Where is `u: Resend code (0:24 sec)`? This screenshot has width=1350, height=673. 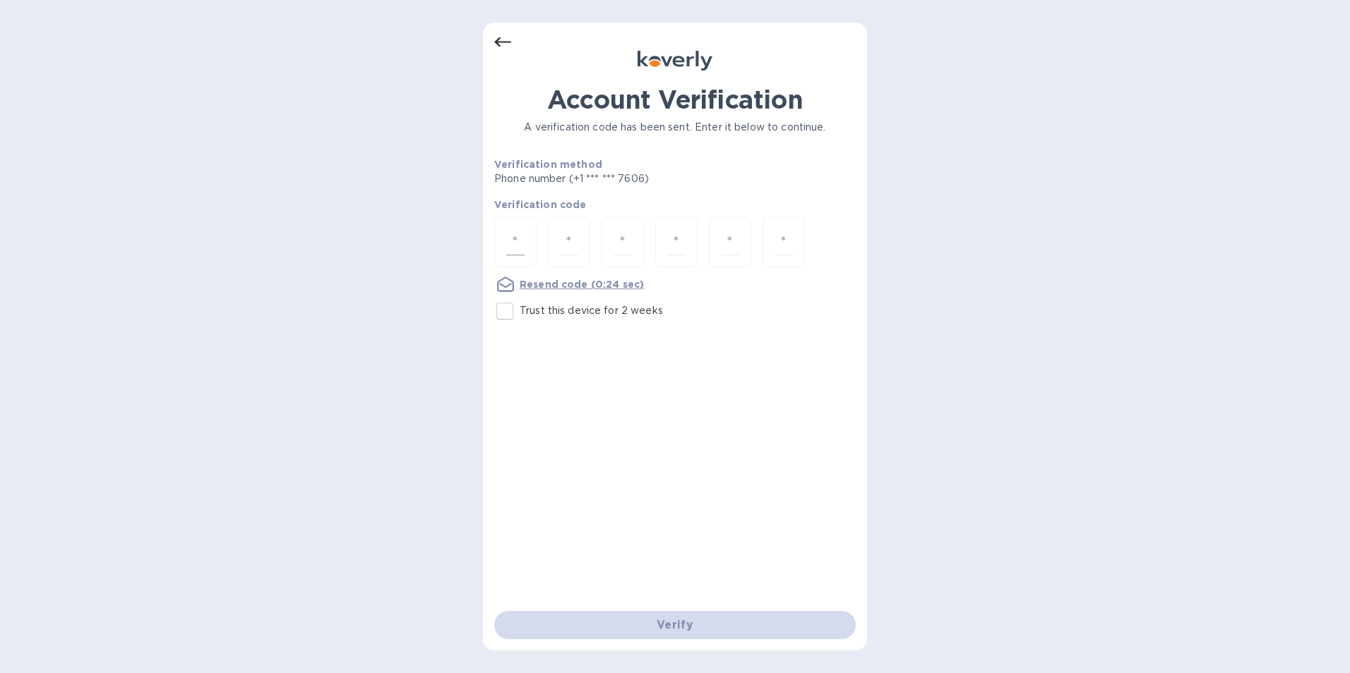 u: Resend code (0:24 sec) is located at coordinates (582, 284).